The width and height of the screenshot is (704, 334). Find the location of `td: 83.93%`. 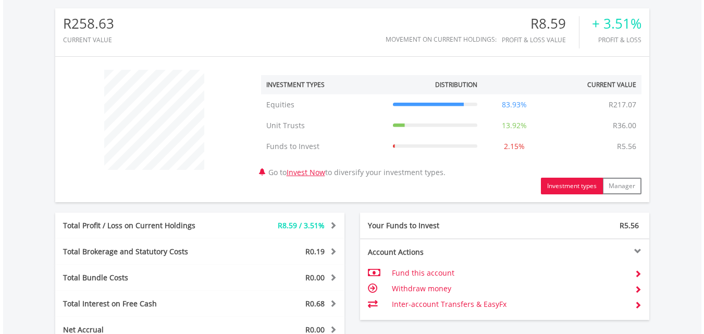

td: 83.93% is located at coordinates (514, 105).